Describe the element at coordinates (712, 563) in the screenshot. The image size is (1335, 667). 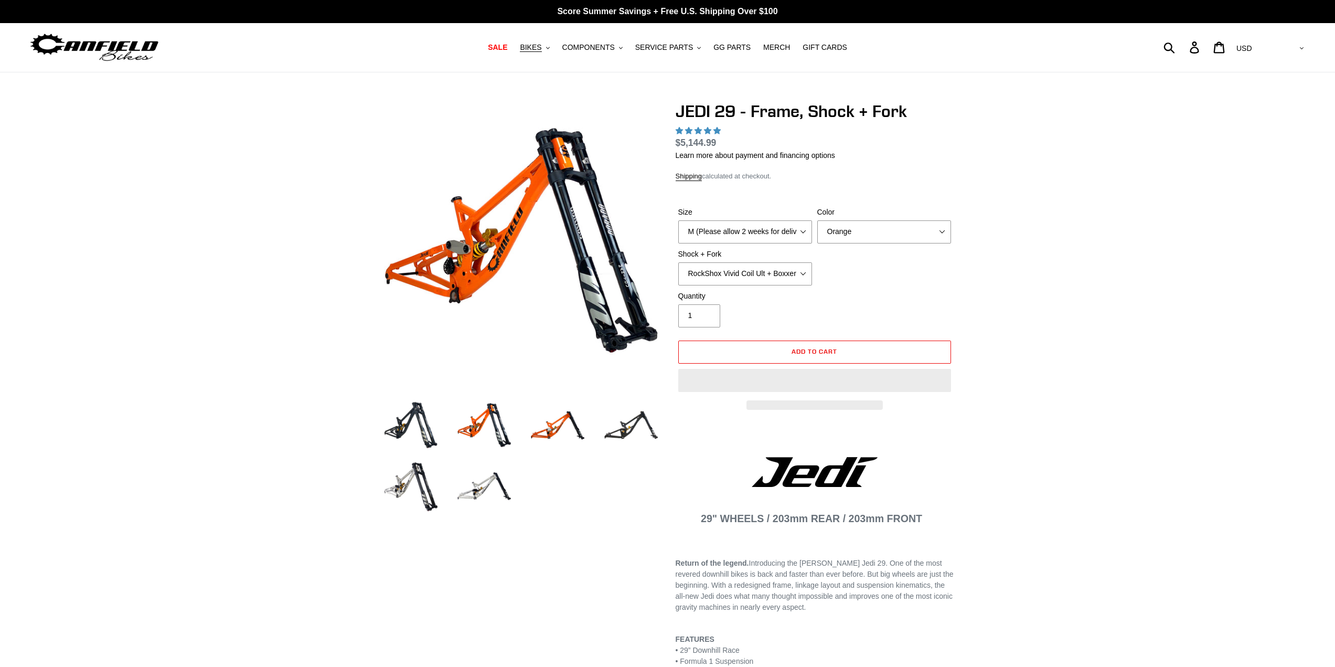
I see `b: Return of the legend.` at that location.